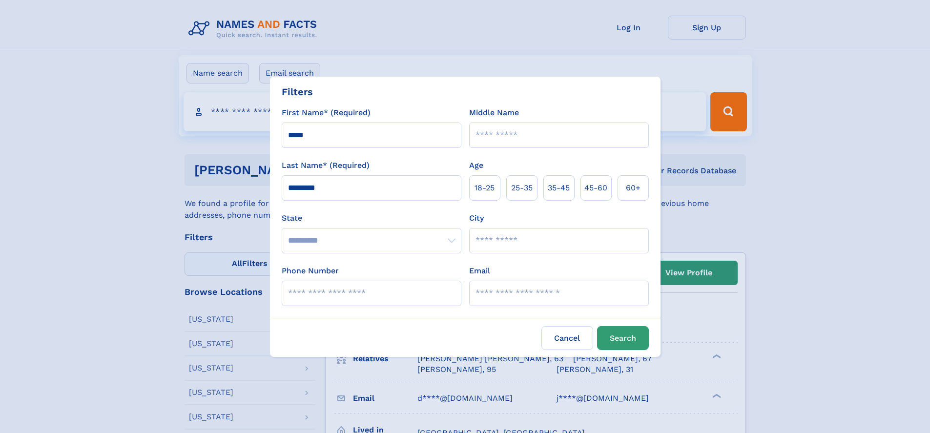  I want to click on span: 25‑35, so click(522, 188).